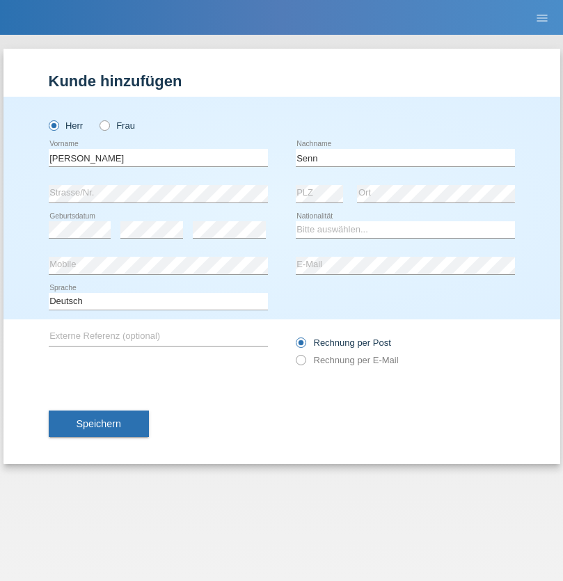  What do you see at coordinates (53, 125) in the screenshot?
I see `input: Herr` at bounding box center [53, 125].